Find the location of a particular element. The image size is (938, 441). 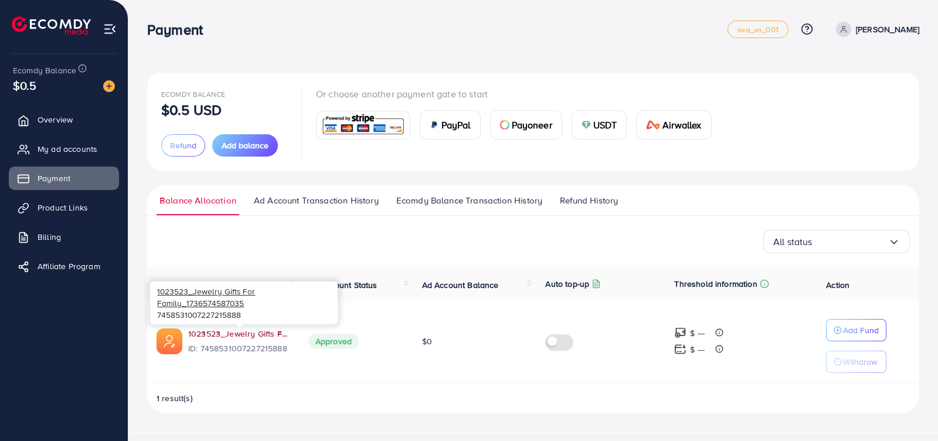

a: cardUSDT is located at coordinates (599, 125).